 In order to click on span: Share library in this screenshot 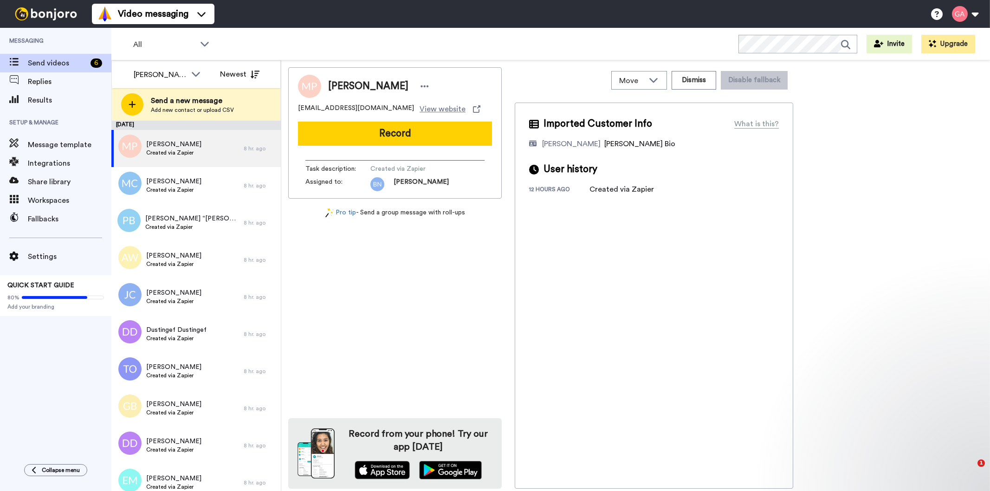, I will do `click(70, 182)`.